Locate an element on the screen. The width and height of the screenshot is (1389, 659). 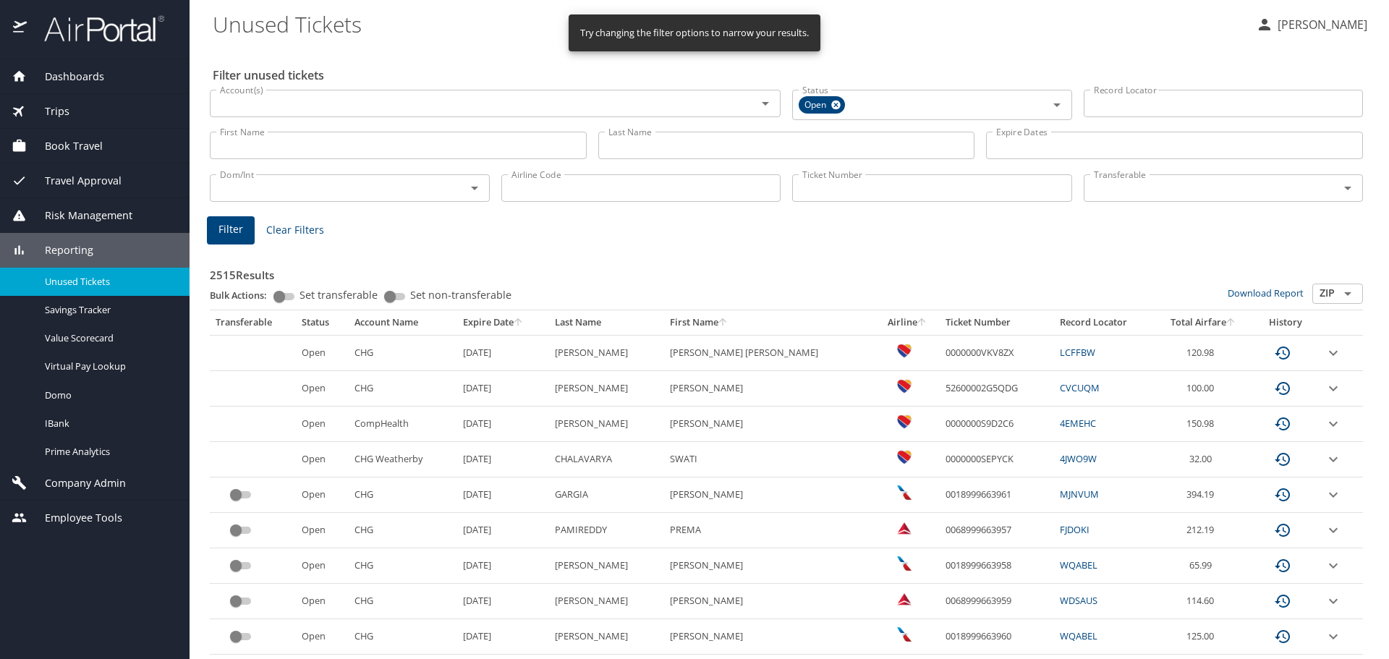
td: 0000000SEPYCK is located at coordinates (997, 460).